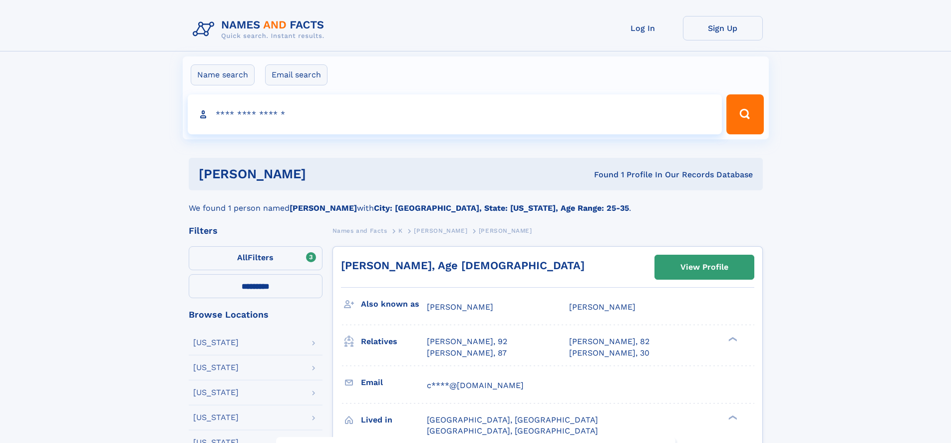  I want to click on label: Name search, so click(223, 75).